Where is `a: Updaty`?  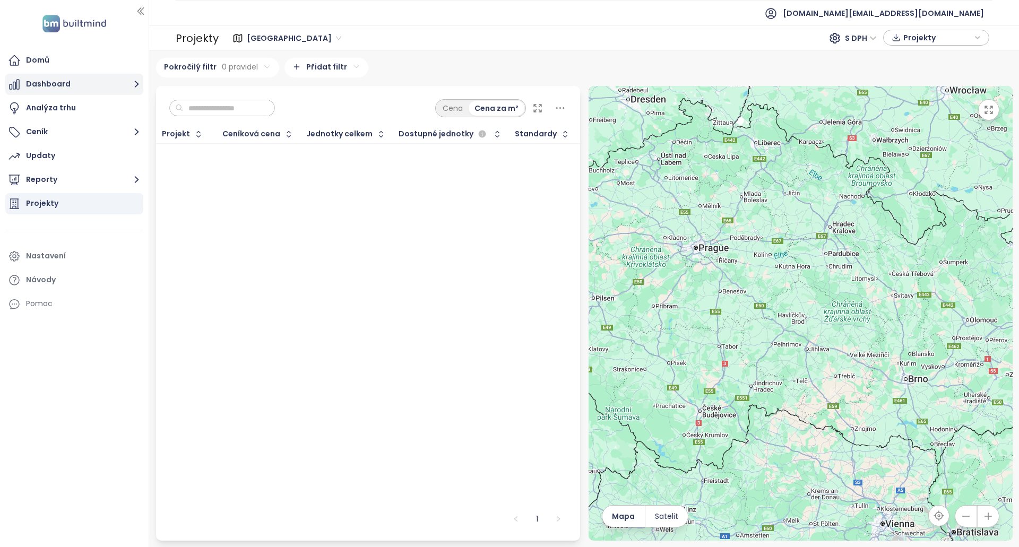 a: Updaty is located at coordinates (74, 156).